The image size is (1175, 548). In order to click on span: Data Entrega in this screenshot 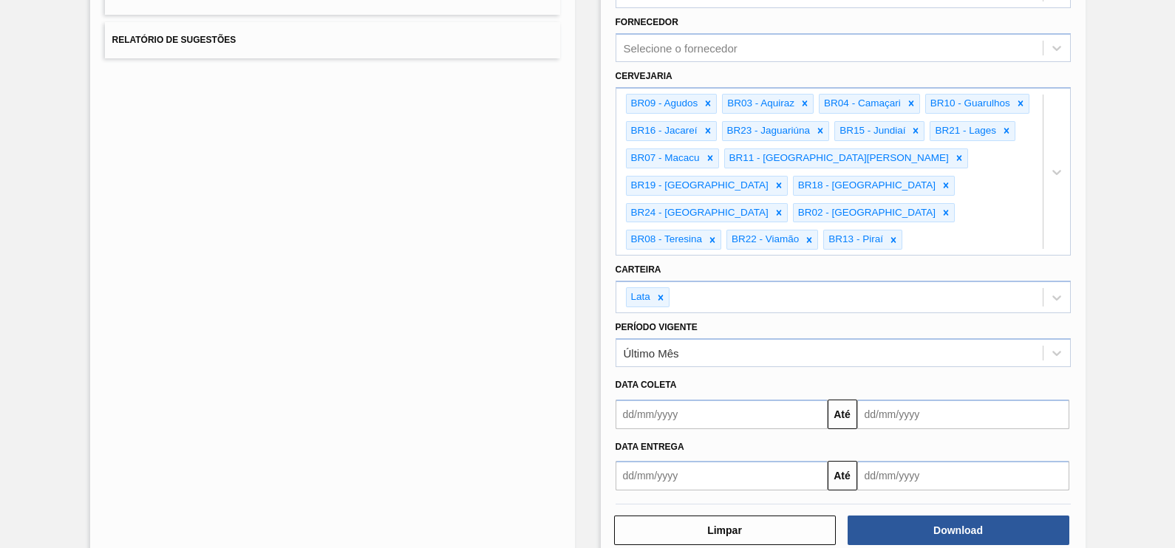, I will do `click(650, 447)`.